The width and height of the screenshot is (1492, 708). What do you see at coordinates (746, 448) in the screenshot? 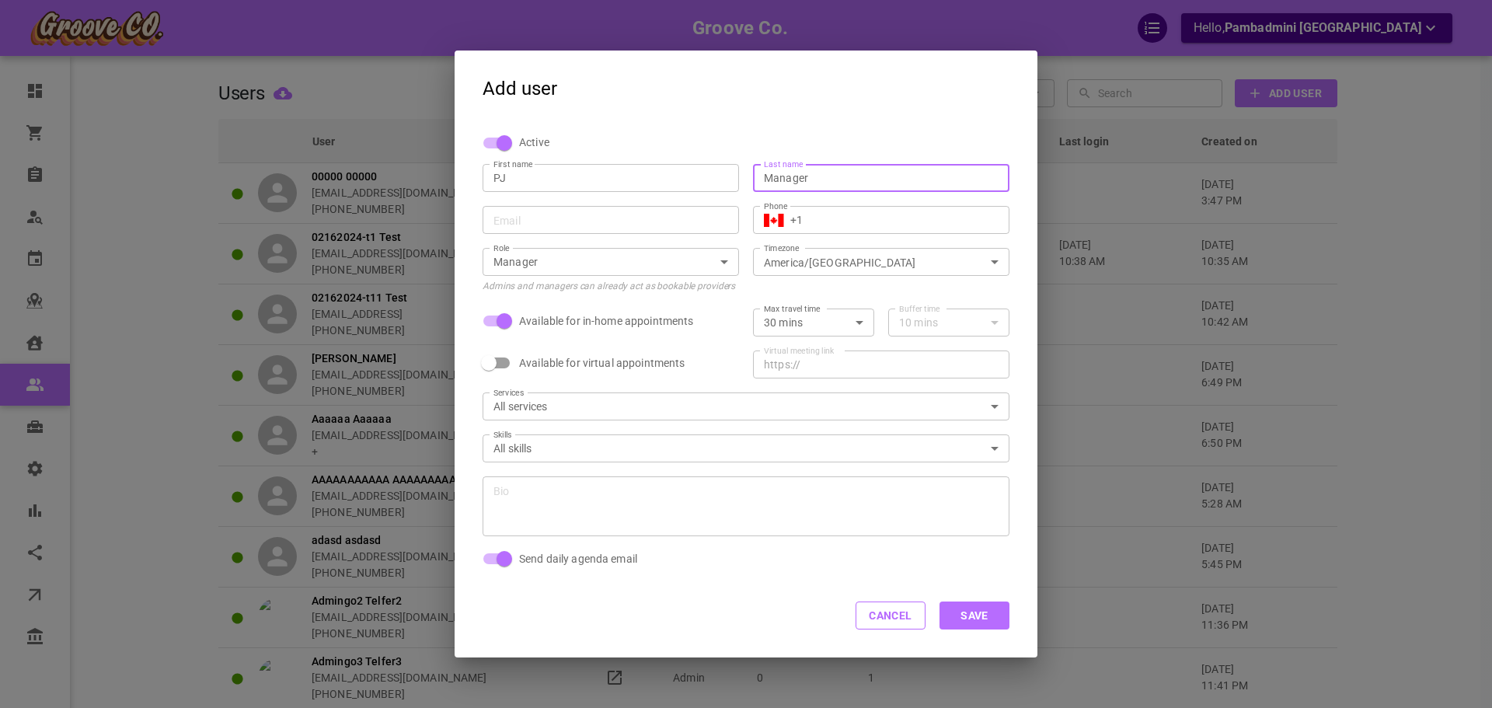
I see `div: All skills` at bounding box center [746, 448].